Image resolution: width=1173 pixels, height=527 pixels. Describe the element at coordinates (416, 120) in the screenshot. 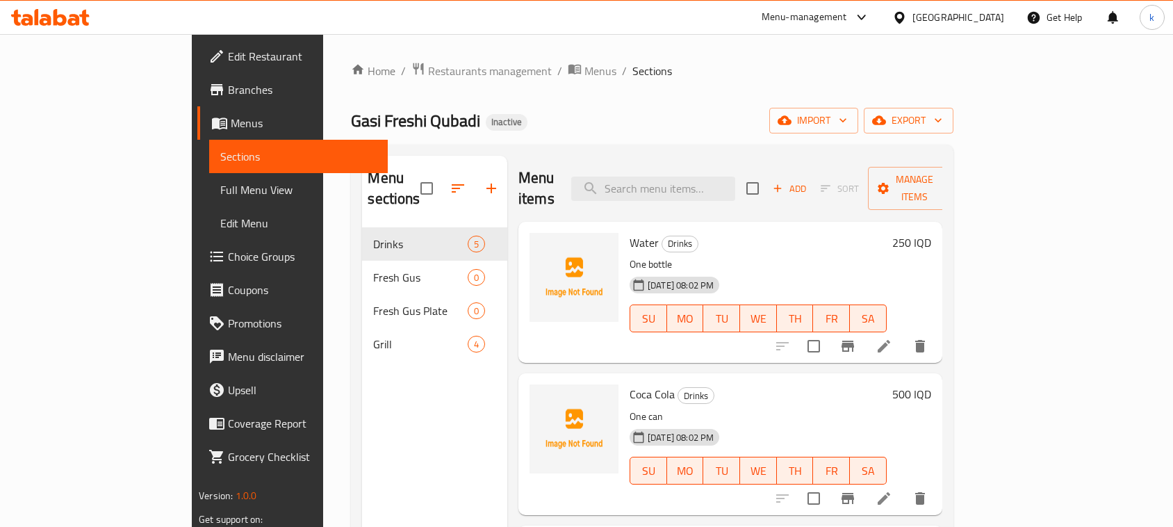

I see `span: Gasi Freshi Qubadi` at that location.